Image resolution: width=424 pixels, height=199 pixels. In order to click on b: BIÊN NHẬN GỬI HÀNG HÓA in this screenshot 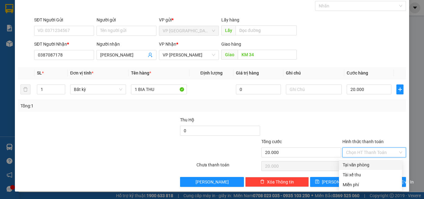, I will do `click(50, 34)`.